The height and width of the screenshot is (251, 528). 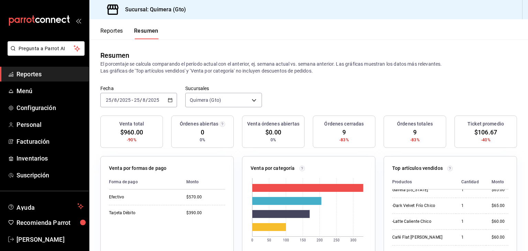 What do you see at coordinates (286, 240) in the screenshot?
I see `text: 100` at bounding box center [286, 240].